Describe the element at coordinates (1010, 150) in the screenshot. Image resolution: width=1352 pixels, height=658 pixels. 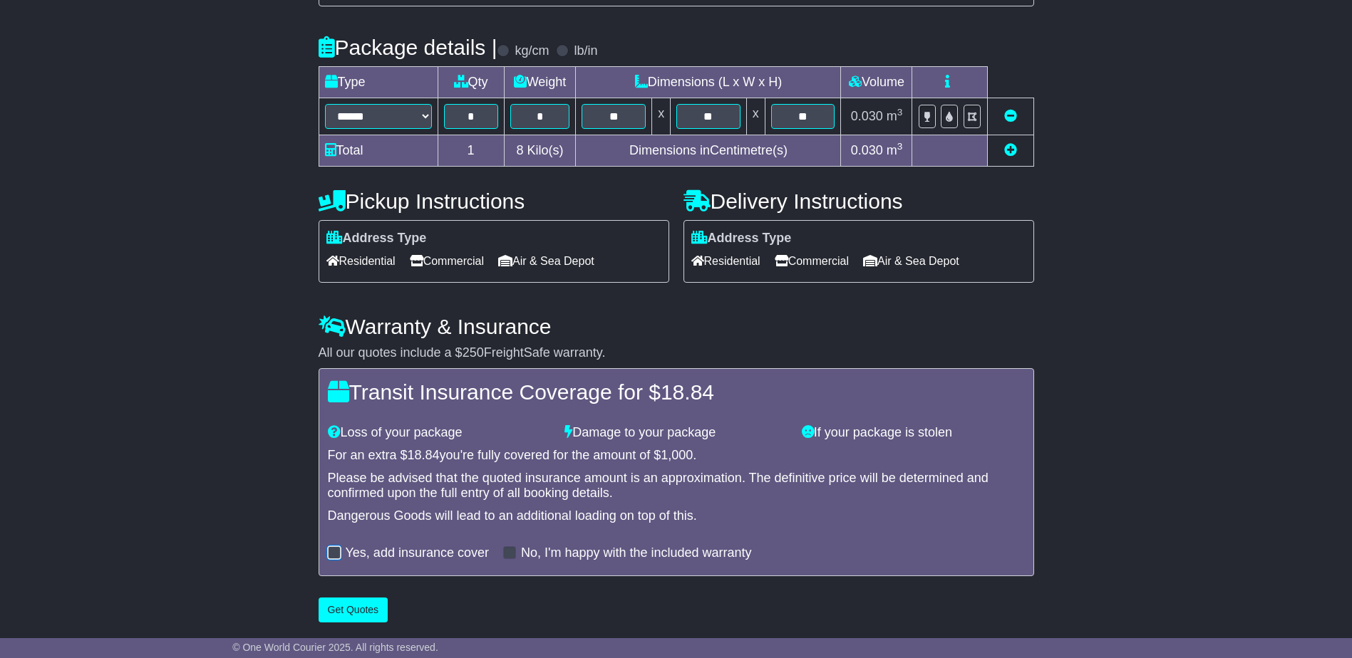
I see `a: Add new item` at that location.